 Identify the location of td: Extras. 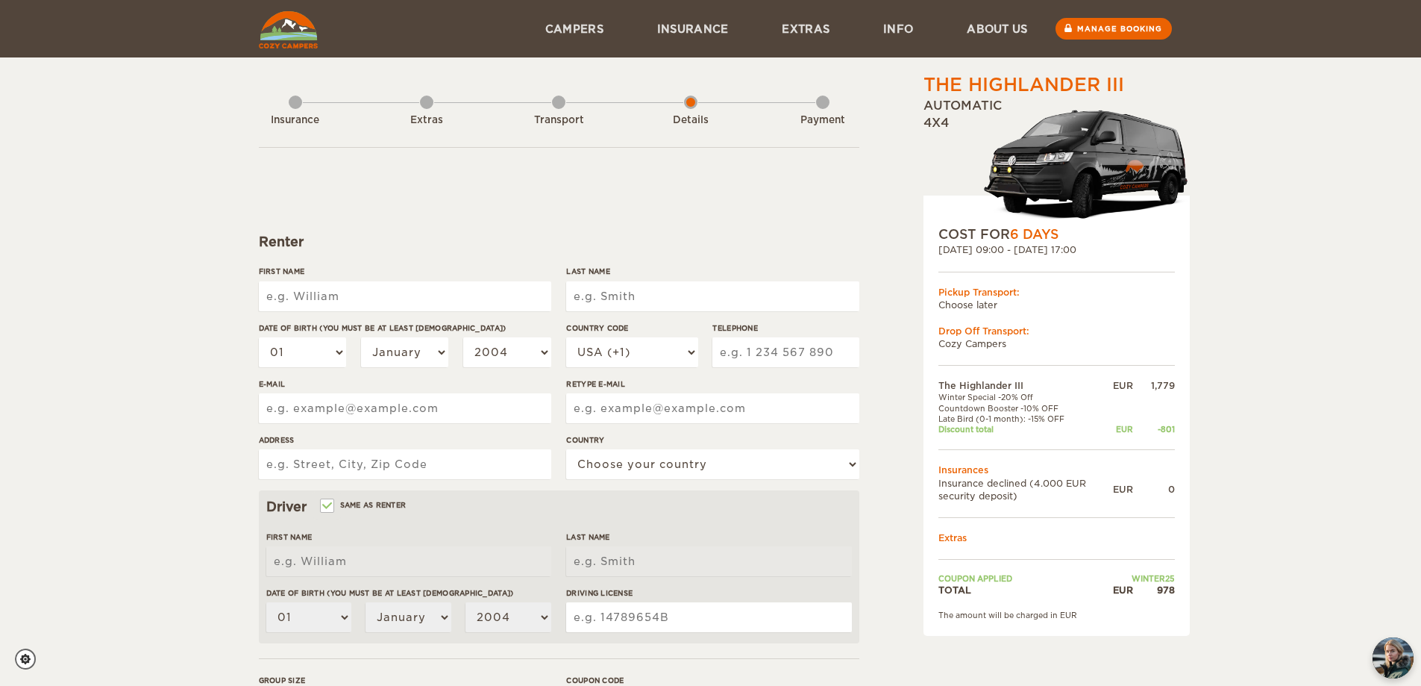
(1056, 537).